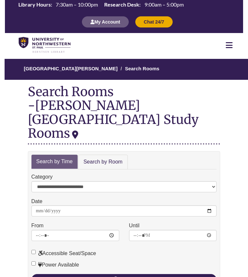 The width and height of the screenshot is (248, 277). I want to click on div: Search Rooms -, so click(124, 114).